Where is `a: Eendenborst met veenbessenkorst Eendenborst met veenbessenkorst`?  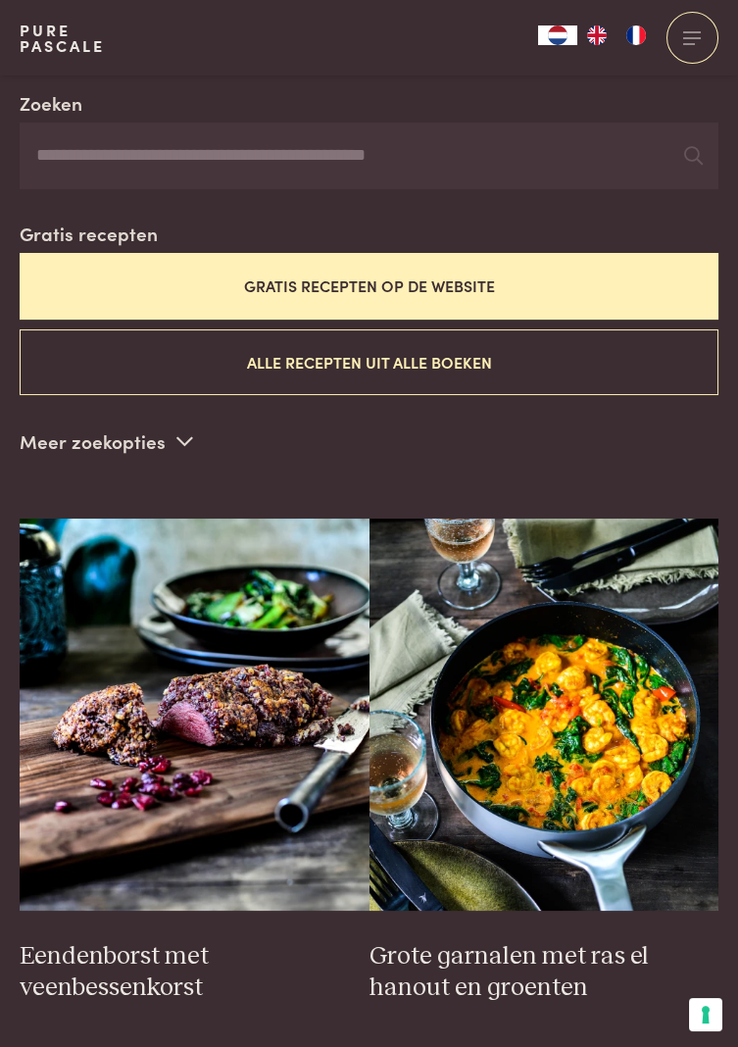 a: Eendenborst met veenbessenkorst Eendenborst met veenbessenkorst is located at coordinates (194, 761).